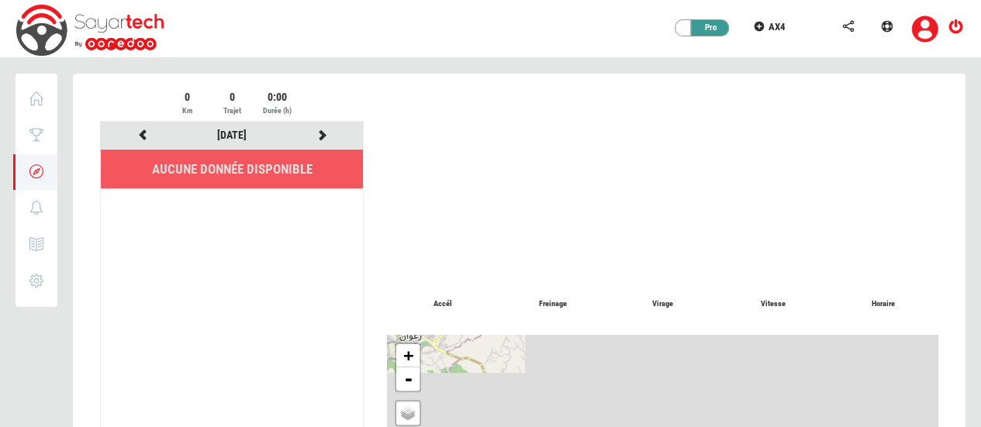  I want to click on div: Durée (h), so click(277, 111).